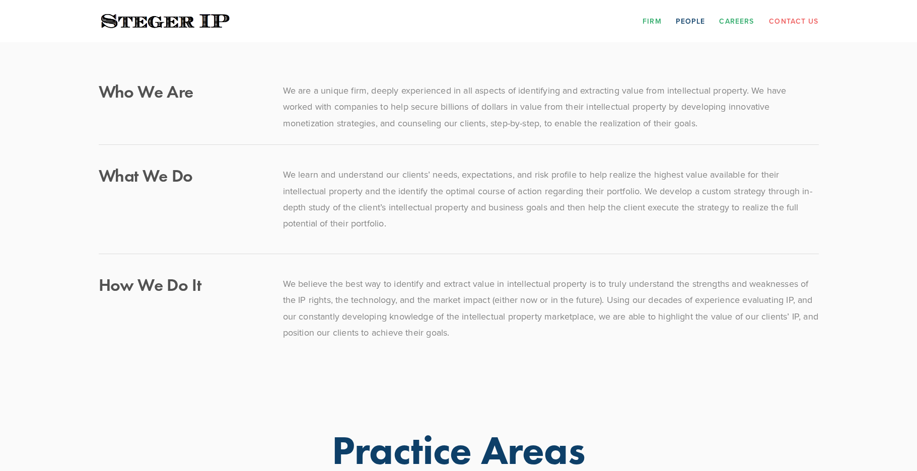  I want to click on p: We learn and understand our clients’ needs, expectations, and risk profile to help realize the hi..., so click(551, 199).